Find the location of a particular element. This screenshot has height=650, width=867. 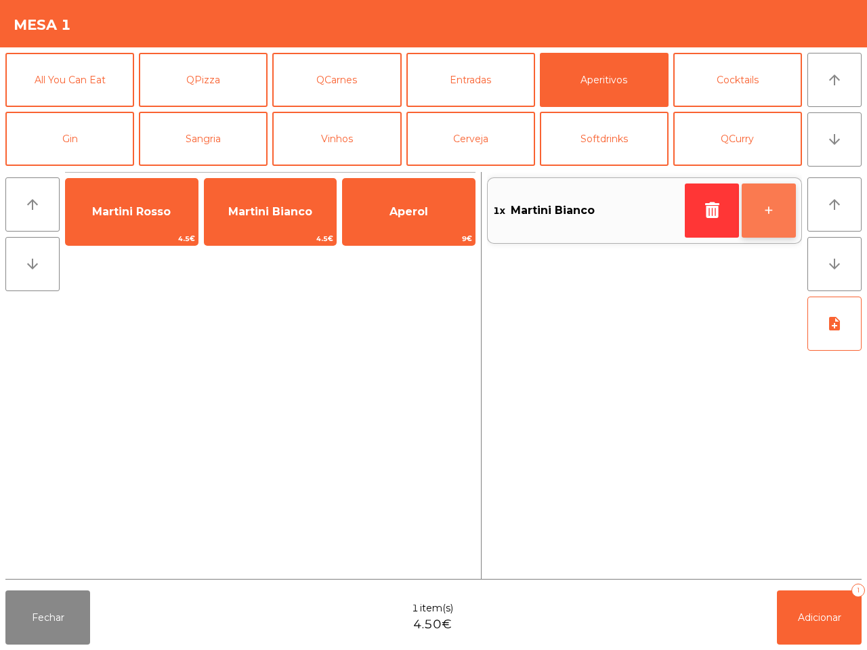

i: note_add is located at coordinates (834, 324).